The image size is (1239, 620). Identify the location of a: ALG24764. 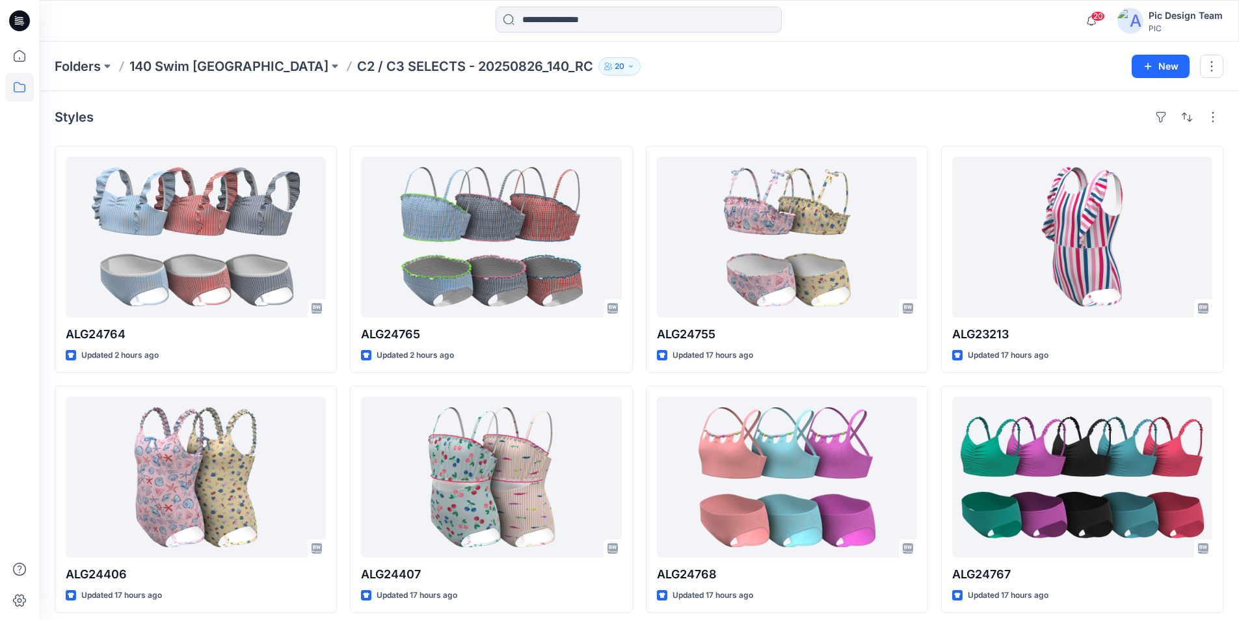
(196, 237).